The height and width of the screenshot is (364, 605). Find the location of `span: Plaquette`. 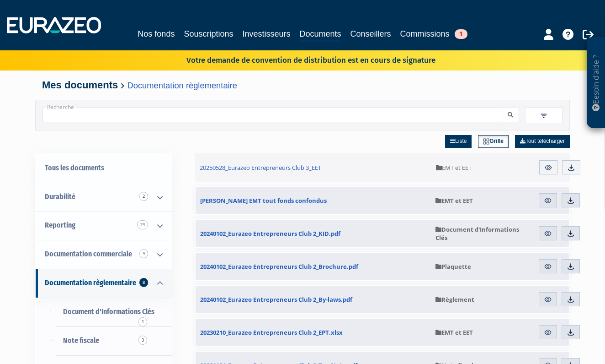

span: Plaquette is located at coordinates (454, 266).